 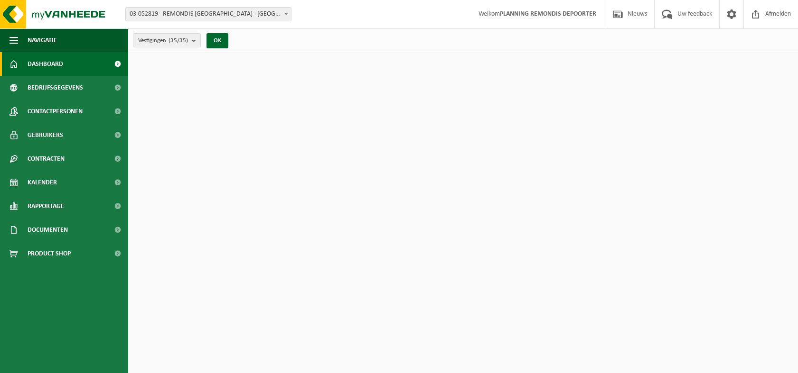 I want to click on span: Rapportage, so click(x=46, y=206).